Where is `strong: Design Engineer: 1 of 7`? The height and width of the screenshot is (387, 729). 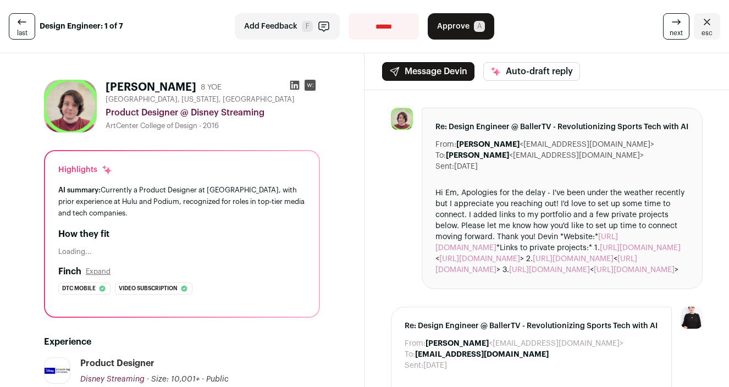
strong: Design Engineer: 1 of 7 is located at coordinates (81, 26).